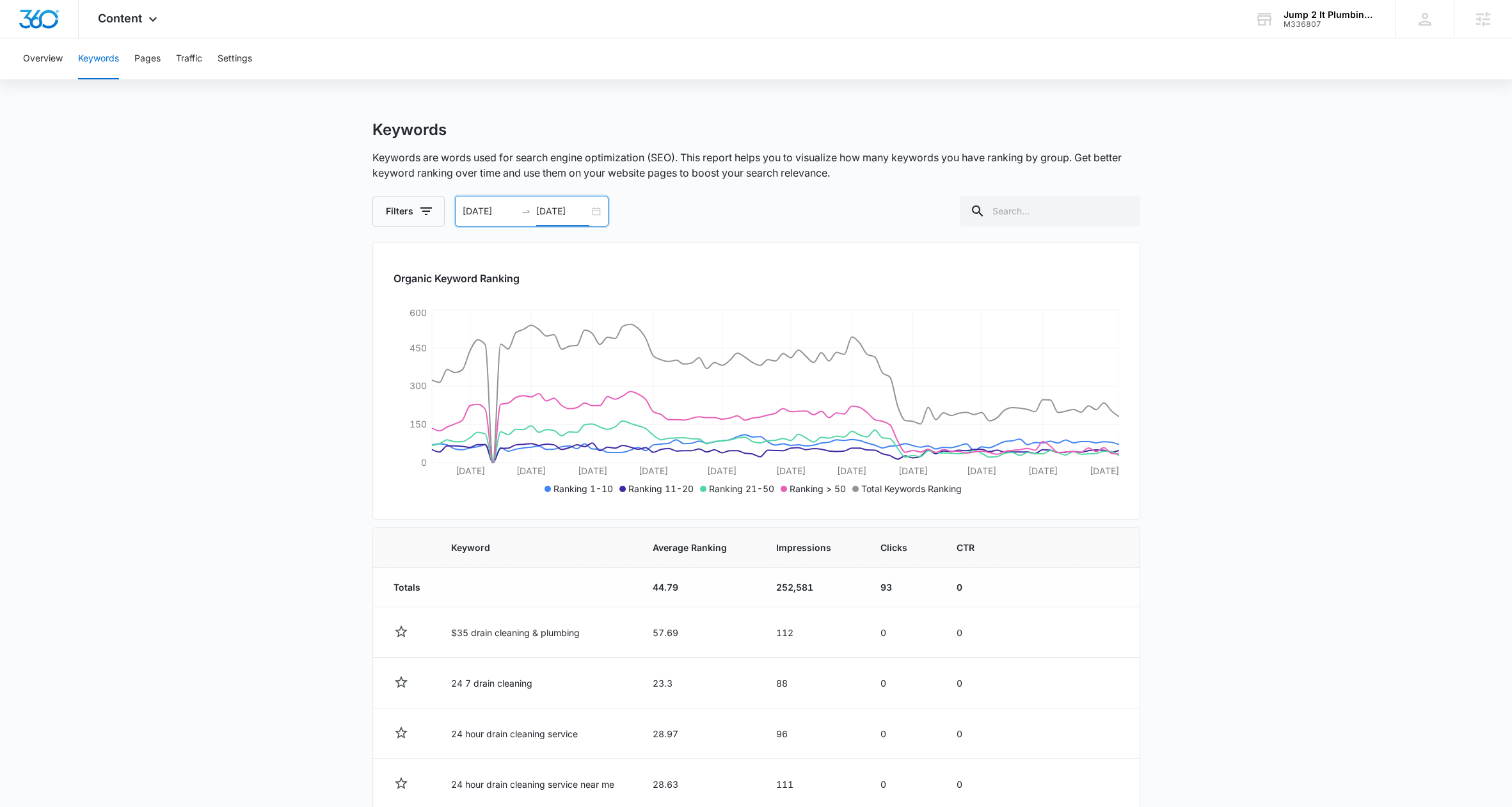 This screenshot has height=807, width=1512. What do you see at coordinates (1330, 15) in the screenshot?
I see `div: account name` at bounding box center [1330, 15].